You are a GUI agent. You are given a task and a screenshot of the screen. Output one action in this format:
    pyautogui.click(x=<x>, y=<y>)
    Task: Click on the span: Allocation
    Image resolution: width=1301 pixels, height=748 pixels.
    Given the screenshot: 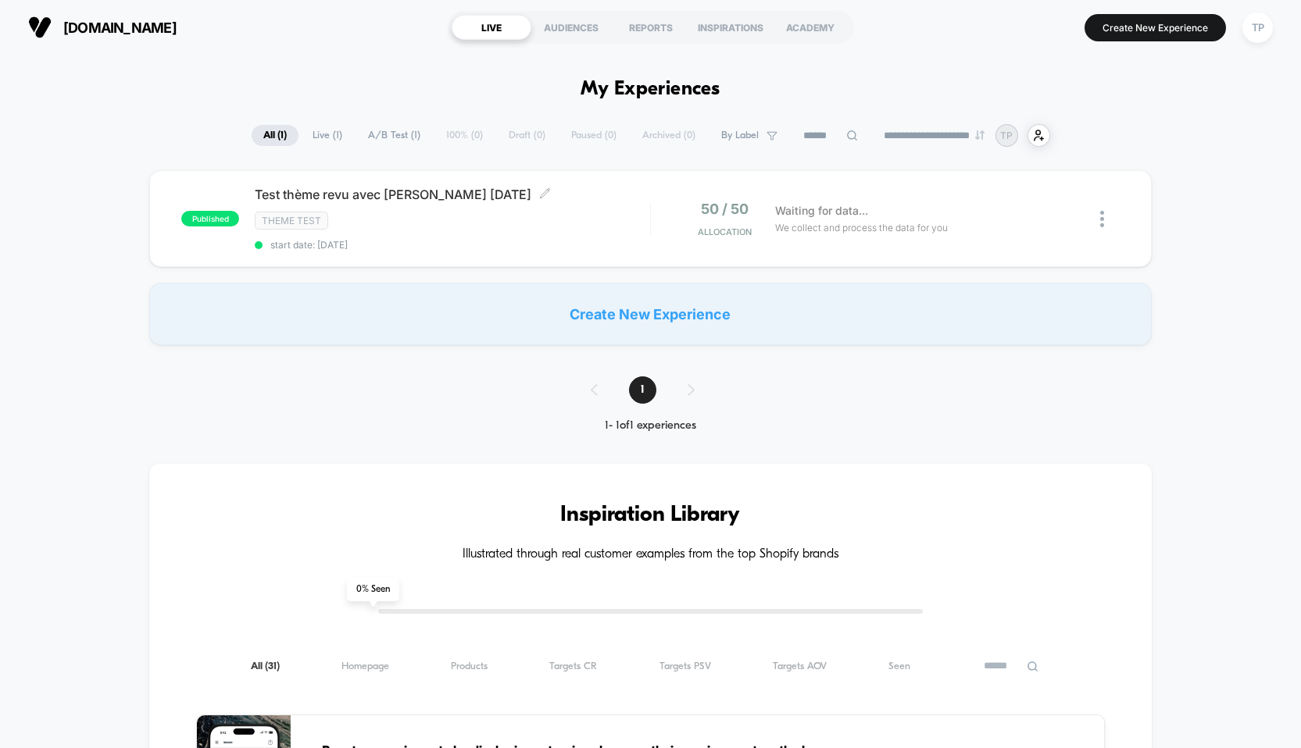 What is the action you would take?
    pyautogui.click(x=724, y=232)
    